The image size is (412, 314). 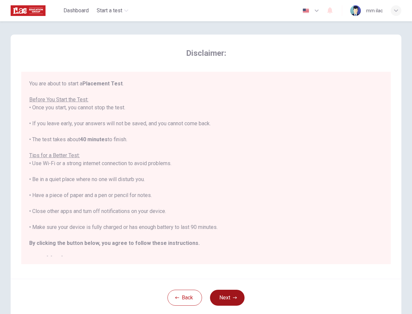 What do you see at coordinates (356, 11) in the screenshot?
I see `img: Profile picture` at bounding box center [356, 11].